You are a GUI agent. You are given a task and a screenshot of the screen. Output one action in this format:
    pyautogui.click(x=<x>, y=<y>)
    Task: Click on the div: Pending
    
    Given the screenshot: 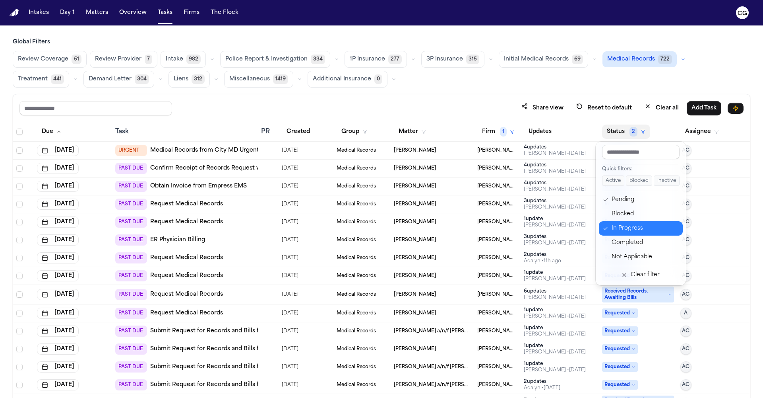 What is the action you would take?
    pyautogui.click(x=645, y=200)
    